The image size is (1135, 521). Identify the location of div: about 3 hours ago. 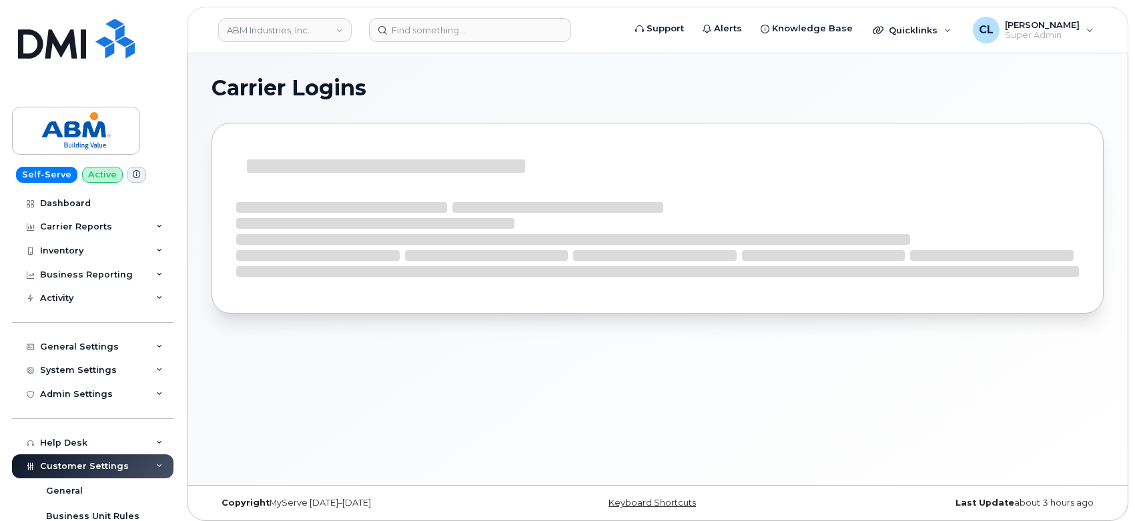
(955, 503).